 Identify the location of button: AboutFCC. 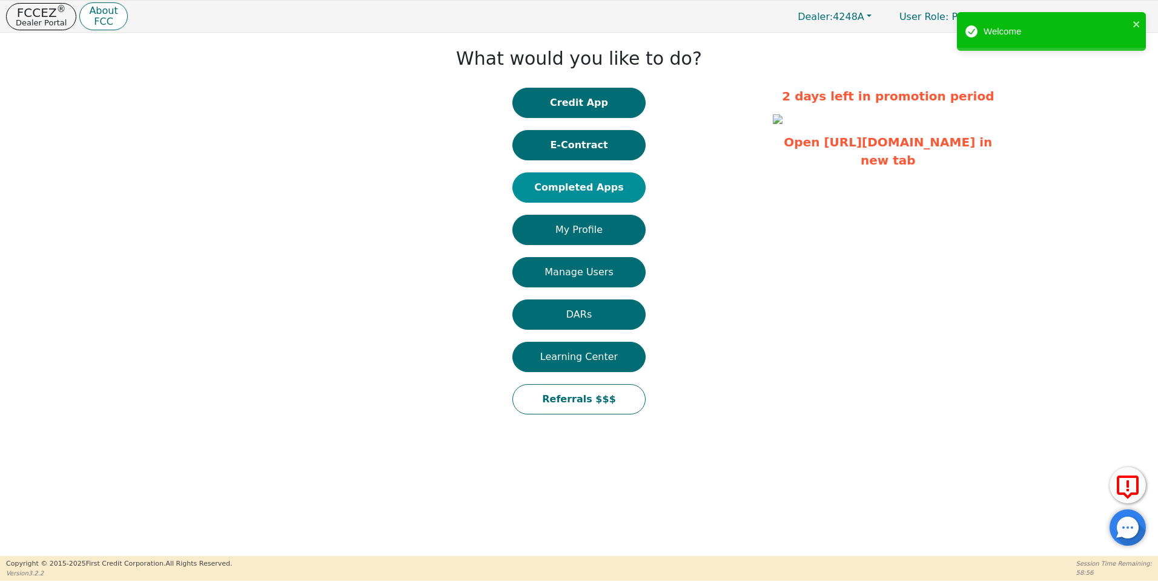
(103, 16).